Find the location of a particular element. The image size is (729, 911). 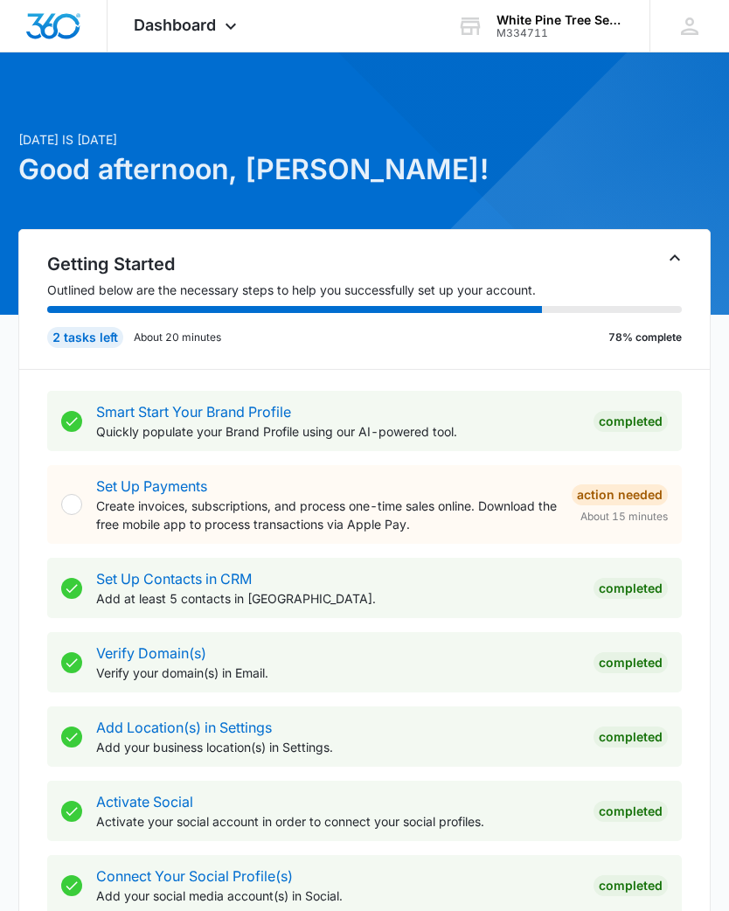

a: Add Location(s) in Settings is located at coordinates (184, 728).